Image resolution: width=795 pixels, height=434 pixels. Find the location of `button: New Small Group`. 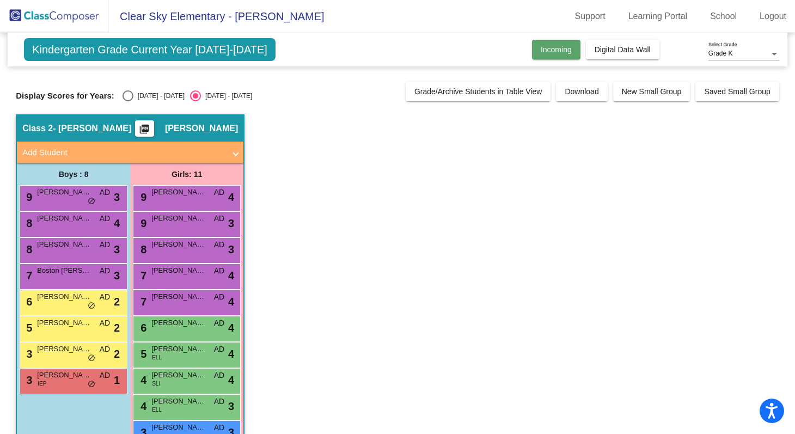

button: New Small Group is located at coordinates (652, 92).